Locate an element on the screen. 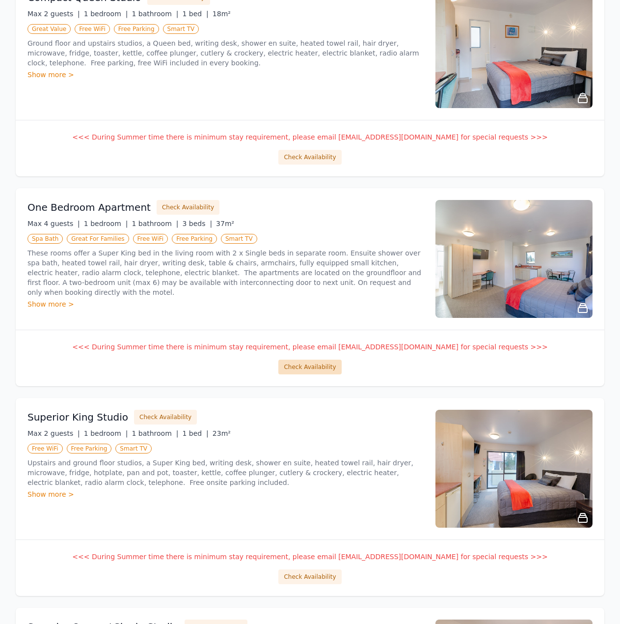 Image resolution: width=620 pixels, height=624 pixels. span: Spa Bath is located at coordinates (45, 239).